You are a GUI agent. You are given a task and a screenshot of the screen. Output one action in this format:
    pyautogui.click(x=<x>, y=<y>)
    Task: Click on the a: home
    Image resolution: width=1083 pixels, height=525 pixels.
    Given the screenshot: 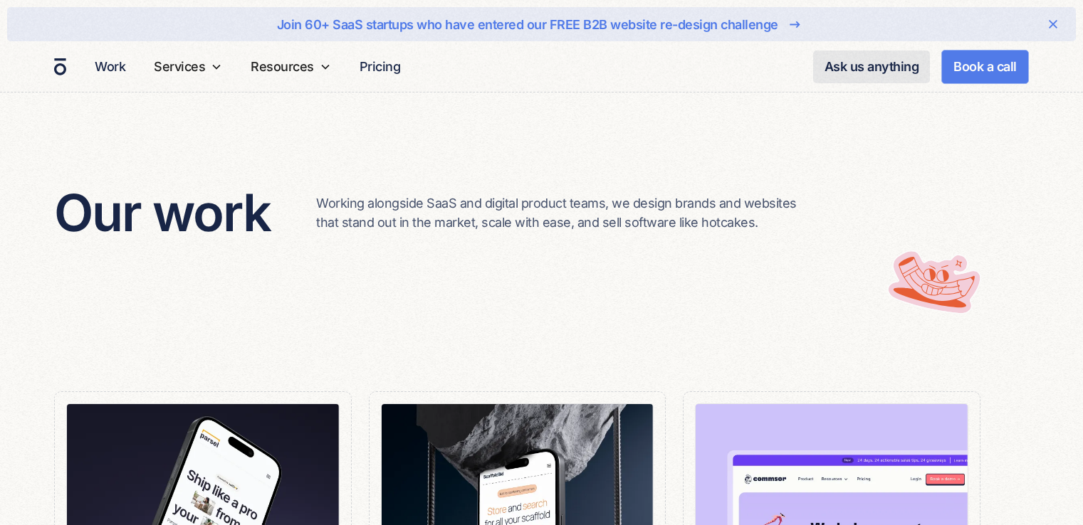 What is the action you would take?
    pyautogui.click(x=60, y=67)
    